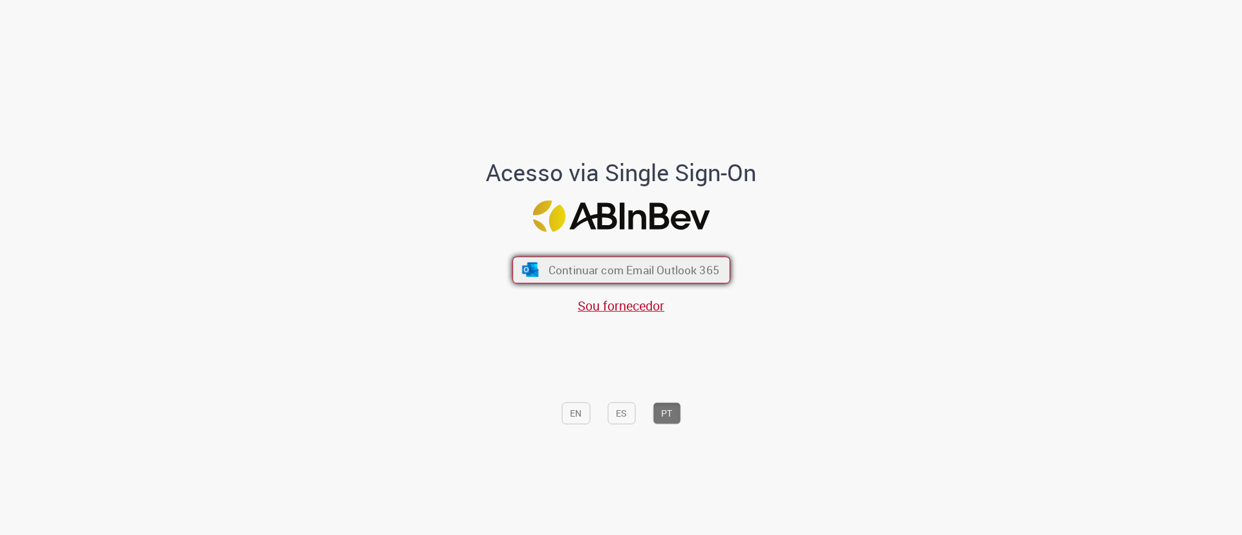 This screenshot has height=535, width=1242. I want to click on a: Sou fornecedor, so click(621, 305).